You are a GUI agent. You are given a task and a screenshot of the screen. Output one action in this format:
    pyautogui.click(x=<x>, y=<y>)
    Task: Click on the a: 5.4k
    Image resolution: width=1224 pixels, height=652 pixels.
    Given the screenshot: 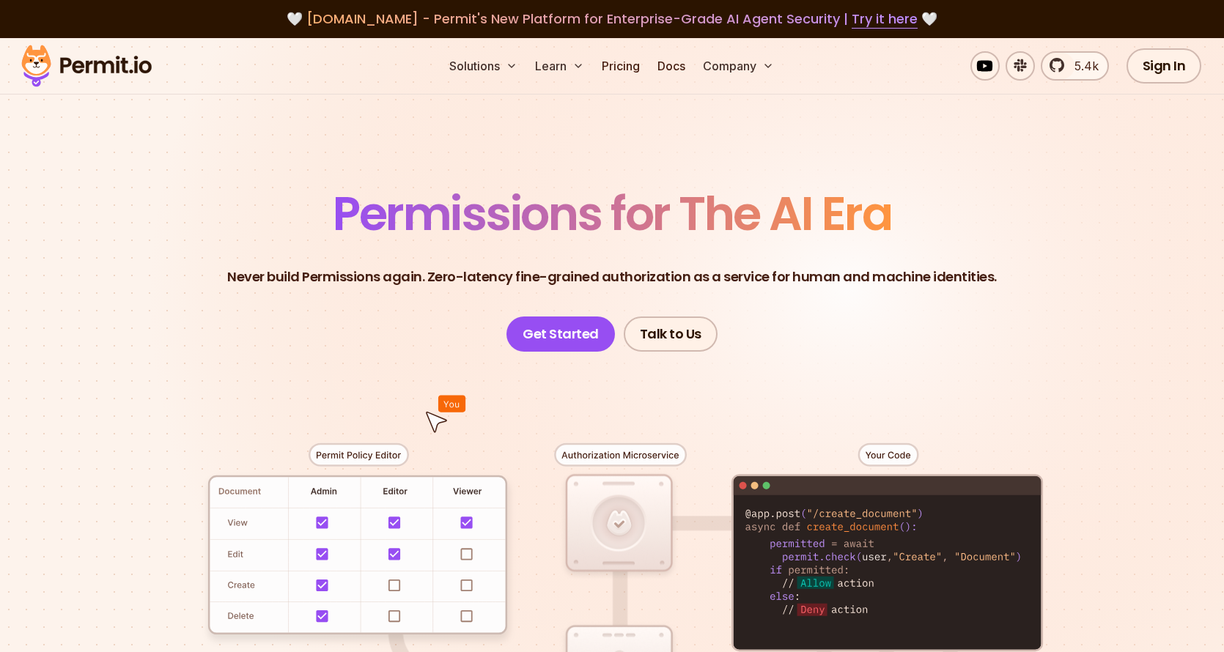 What is the action you would take?
    pyautogui.click(x=1074, y=66)
    